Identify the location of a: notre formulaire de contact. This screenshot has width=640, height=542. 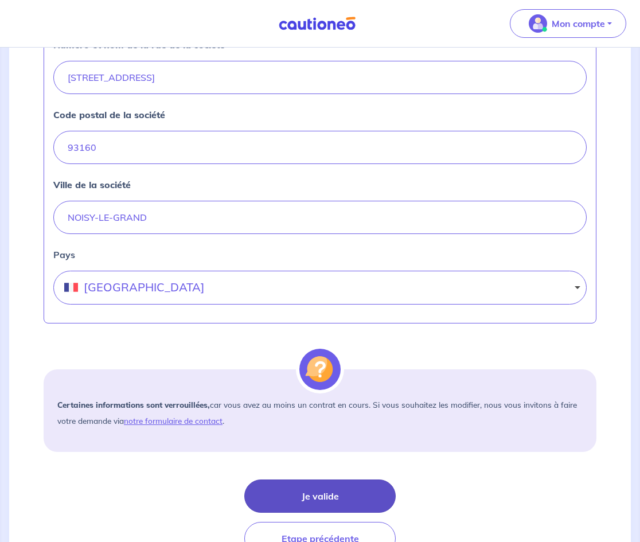
(173, 420).